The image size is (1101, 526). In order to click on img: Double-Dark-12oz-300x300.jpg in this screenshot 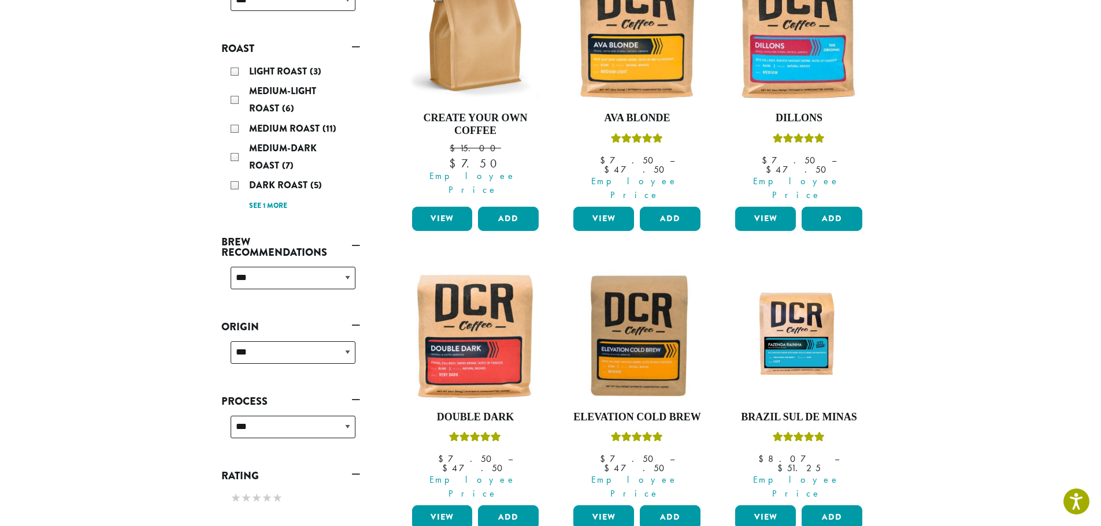, I will do `click(475, 336)`.